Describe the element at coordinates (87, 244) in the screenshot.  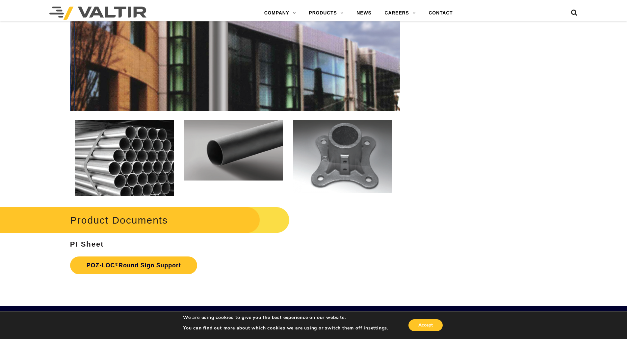
I see `strong: PI Sheet` at that location.